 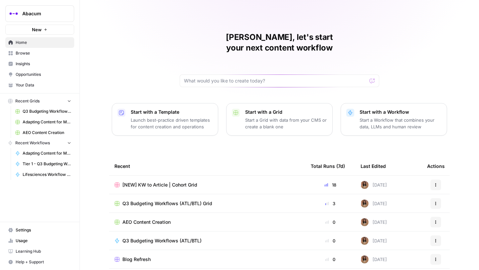 What do you see at coordinates (286, 124) in the screenshot?
I see `p: Start a Grid with data from your CMS or create a blank one` at bounding box center [286, 124].